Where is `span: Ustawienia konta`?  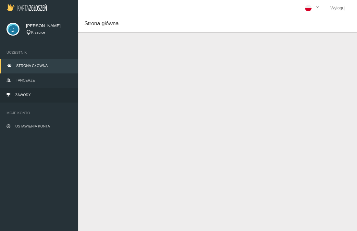 span: Ustawienia konta is located at coordinates (32, 126).